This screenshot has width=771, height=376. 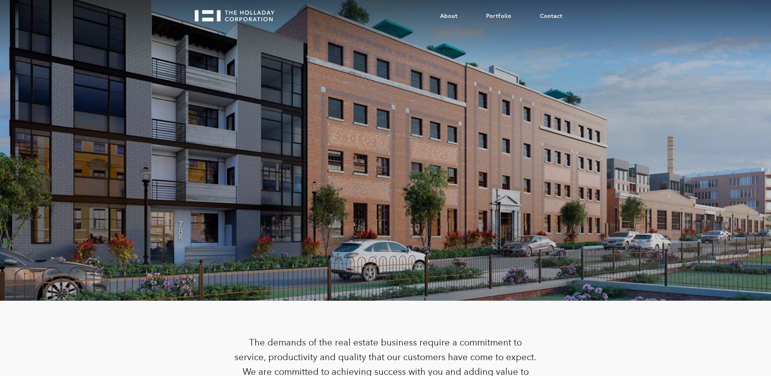 I want to click on a: home, so click(x=238, y=13).